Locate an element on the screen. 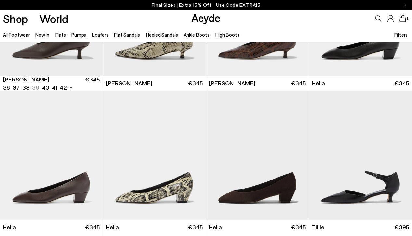 This screenshot has height=236, width=412. a: Loafers is located at coordinates (100, 35).